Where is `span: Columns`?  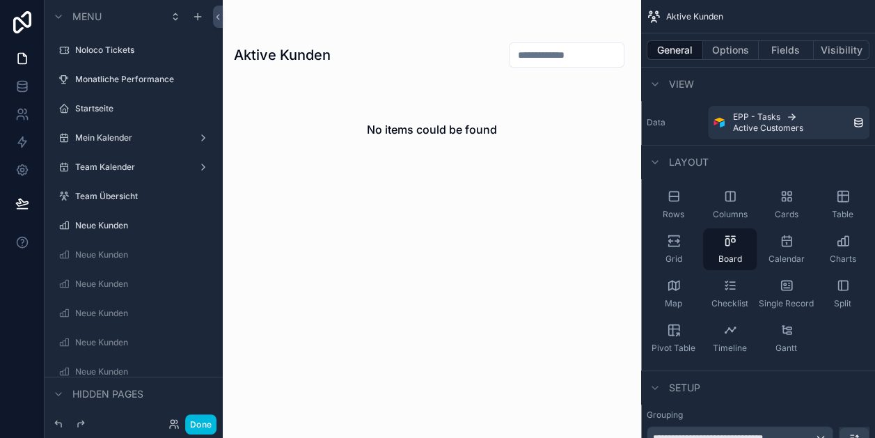
span: Columns is located at coordinates (731, 214).